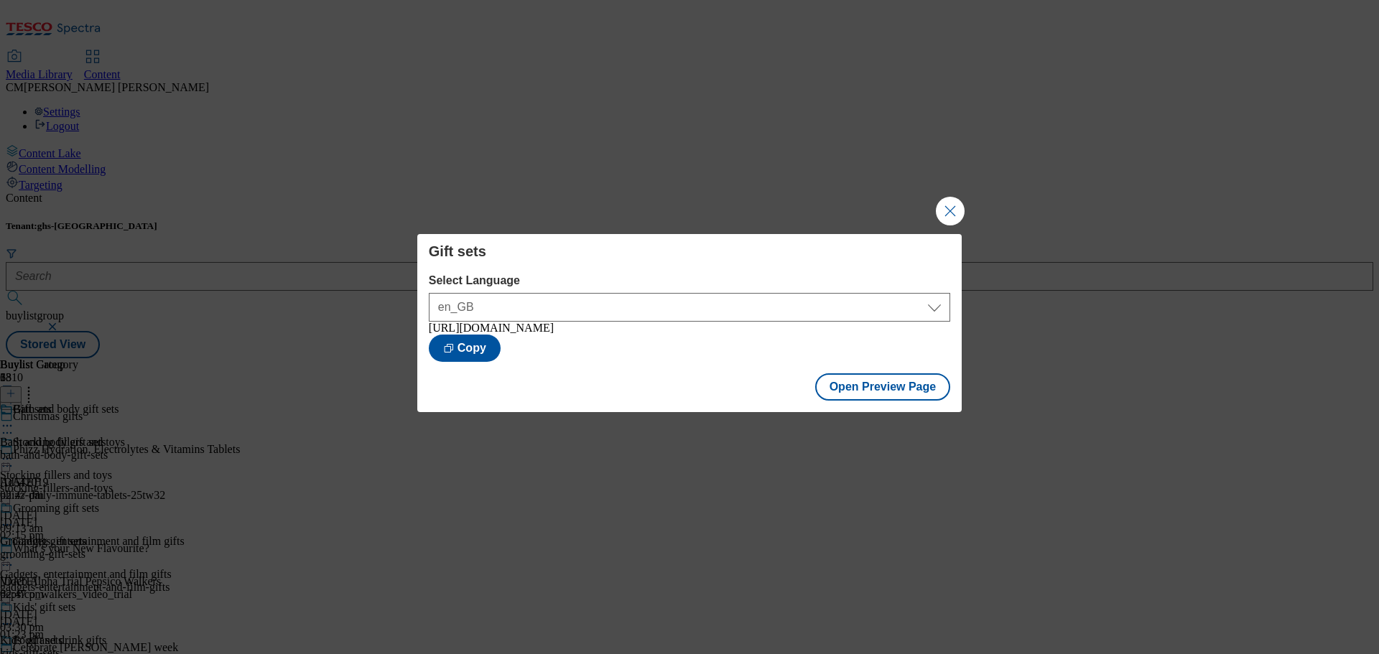 This screenshot has width=1379, height=654. What do you see at coordinates (690, 323) in the screenshot?
I see `div: Modal` at bounding box center [690, 323].